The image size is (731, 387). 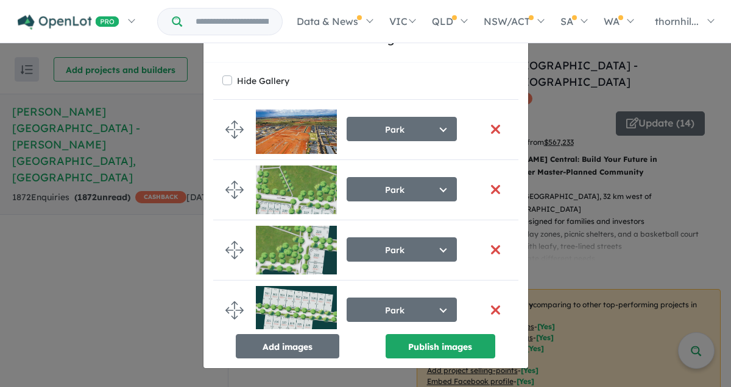 What do you see at coordinates (263, 81) in the screenshot?
I see `label: Hide Gallery` at bounding box center [263, 81].